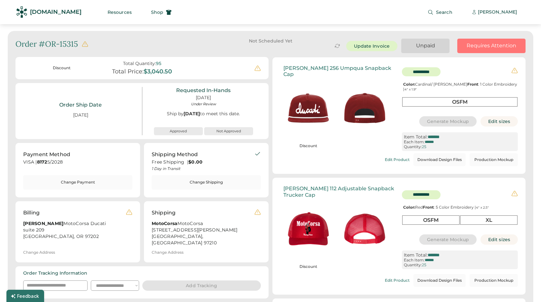 The image size is (541, 302). What do you see at coordinates (489, 220) in the screenshot?
I see `div: XL` at bounding box center [489, 220].